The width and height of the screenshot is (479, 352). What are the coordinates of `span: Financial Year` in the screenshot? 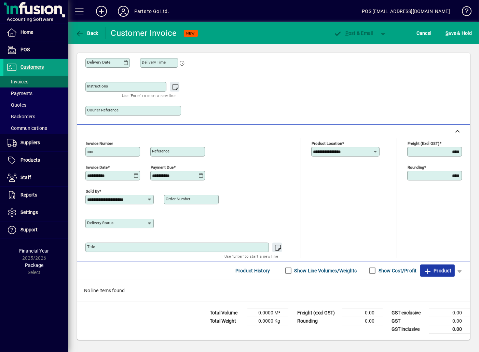 It's located at (34, 251).